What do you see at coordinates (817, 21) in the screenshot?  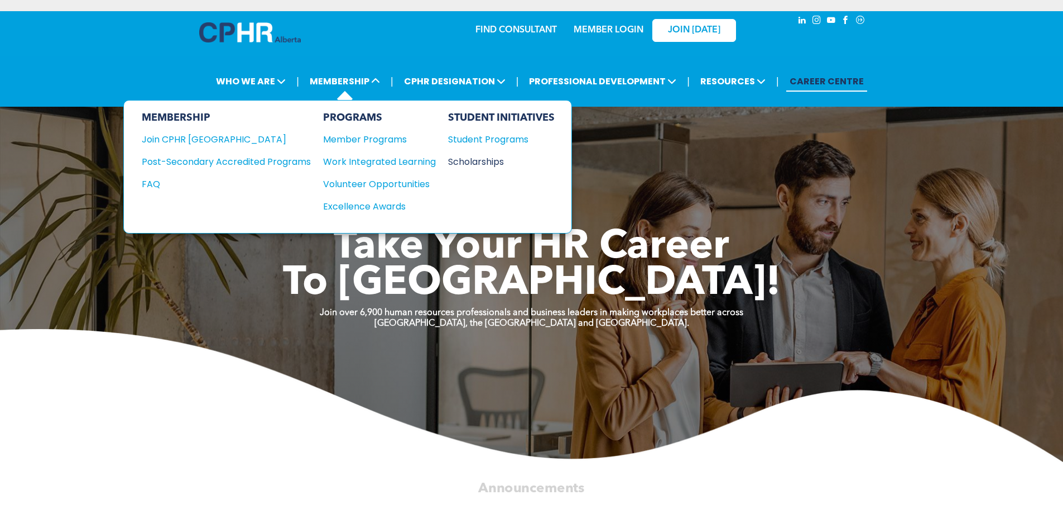 I see `a: instagram` at bounding box center [817, 21].